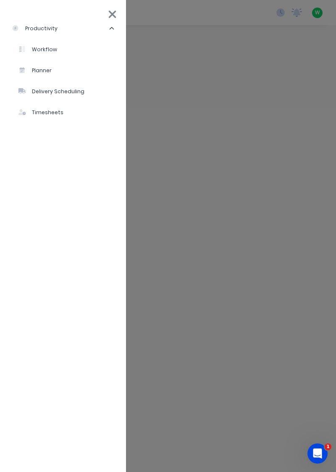 The height and width of the screenshot is (472, 336). Describe the element at coordinates (34, 29) in the screenshot. I see `div: productivity` at that location.